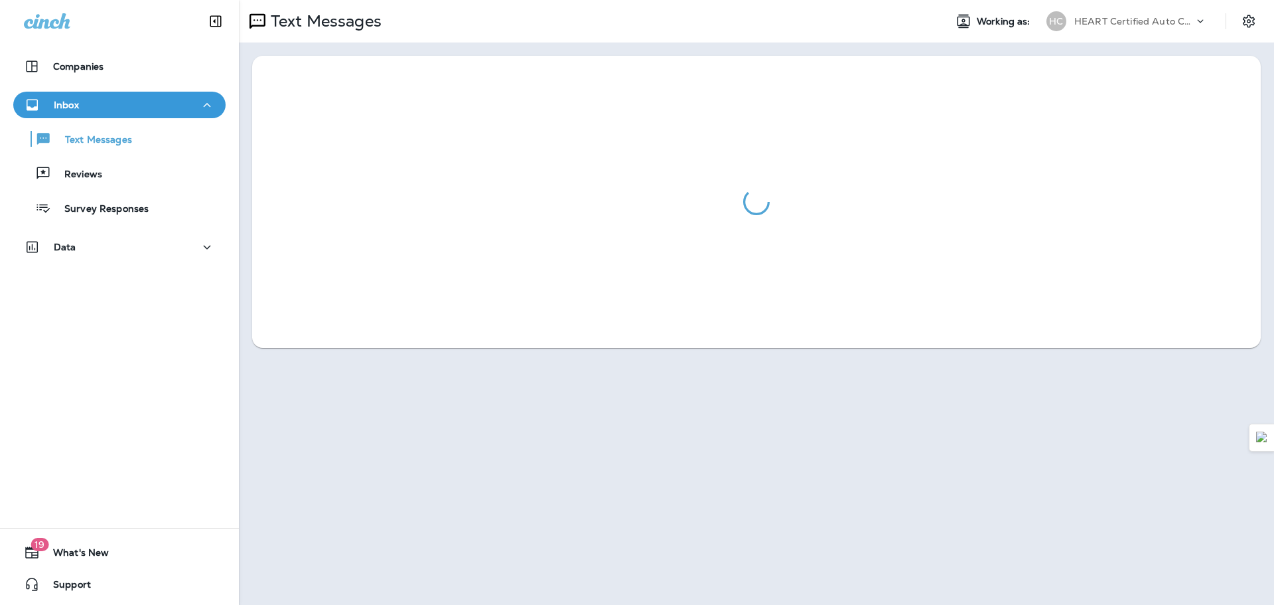 The image size is (1274, 605). I want to click on button: Survey Responses, so click(119, 208).